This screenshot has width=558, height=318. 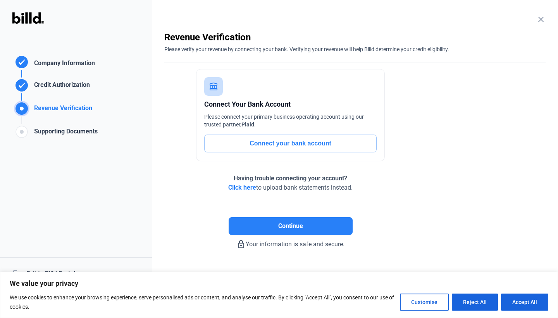 I want to click on button: Continue, so click(x=290, y=226).